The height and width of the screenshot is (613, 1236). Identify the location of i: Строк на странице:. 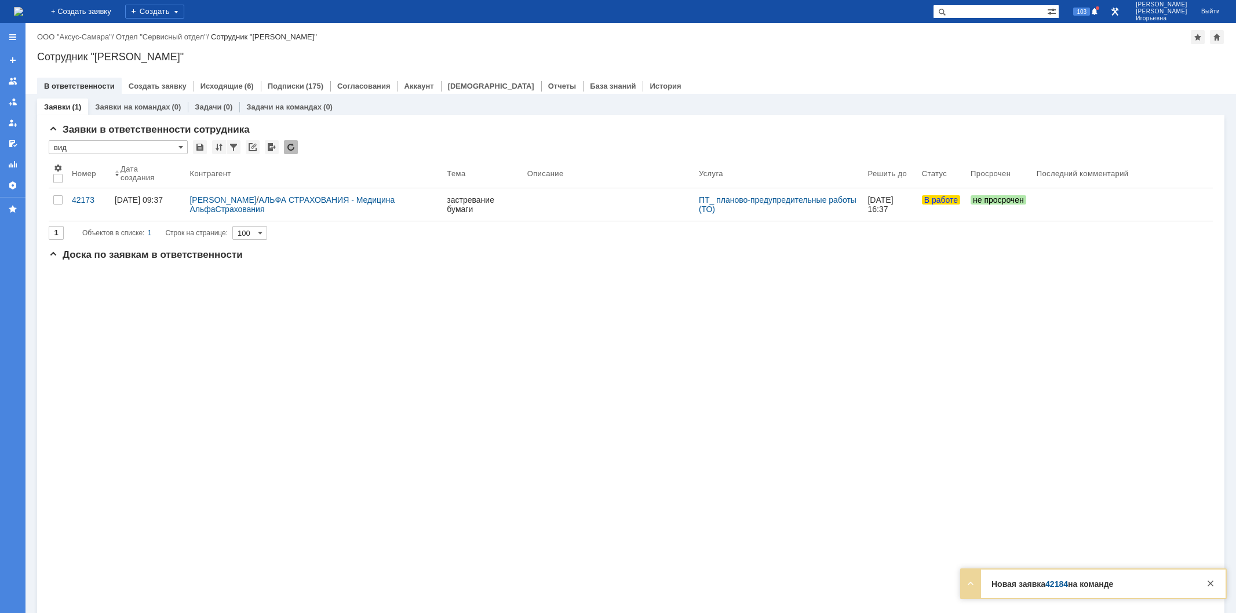
(155, 233).